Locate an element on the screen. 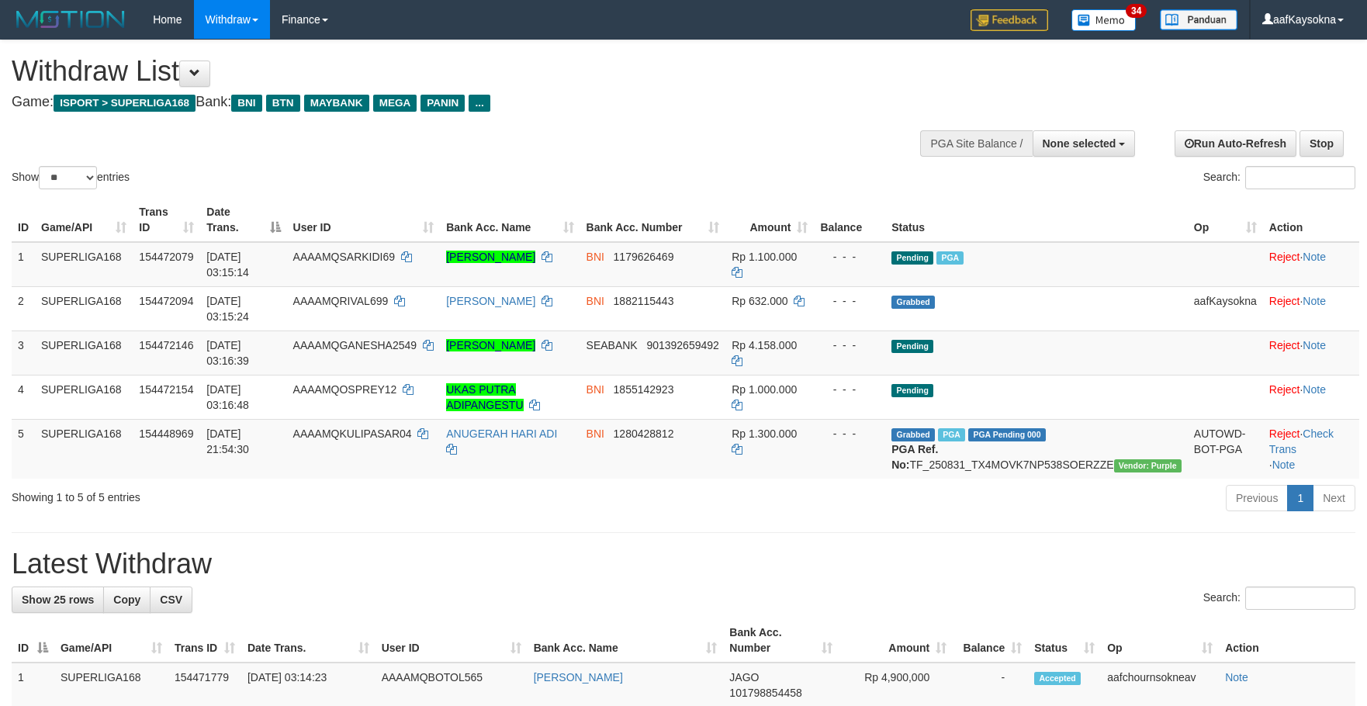  select: Showentries is located at coordinates (67, 178).